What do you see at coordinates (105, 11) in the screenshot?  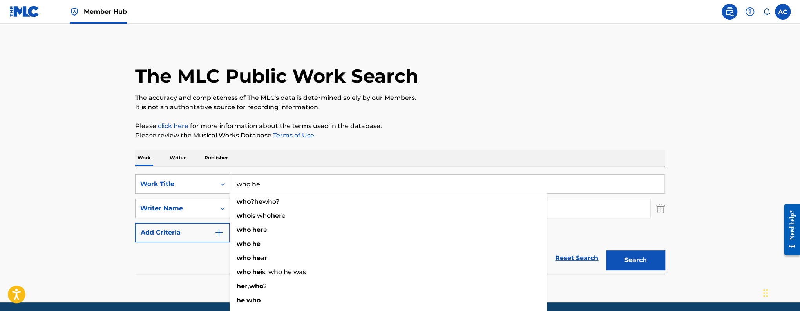 I see `span: Member Hub` at bounding box center [105, 11].